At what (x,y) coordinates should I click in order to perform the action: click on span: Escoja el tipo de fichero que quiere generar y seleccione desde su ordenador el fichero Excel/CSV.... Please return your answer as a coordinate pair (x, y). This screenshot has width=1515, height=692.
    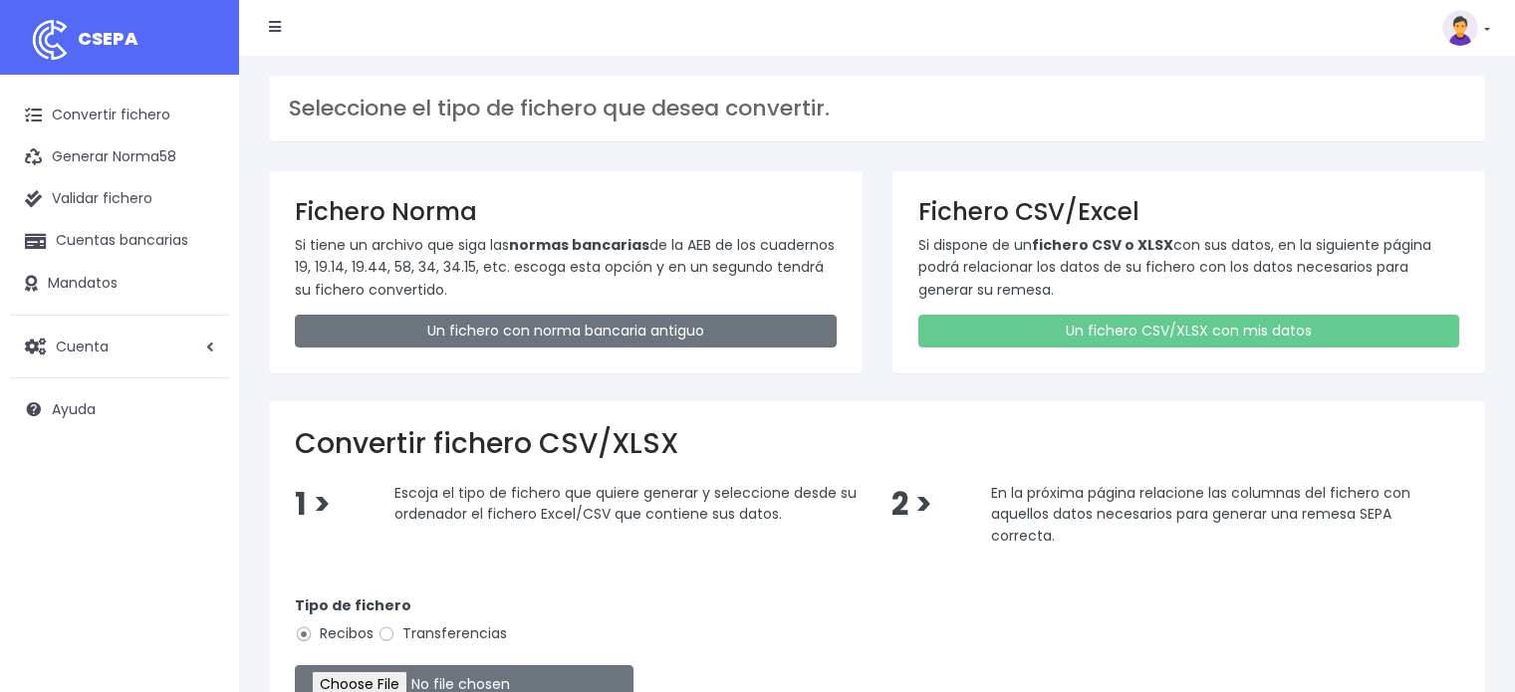
    Looking at the image, I should click on (626, 503).